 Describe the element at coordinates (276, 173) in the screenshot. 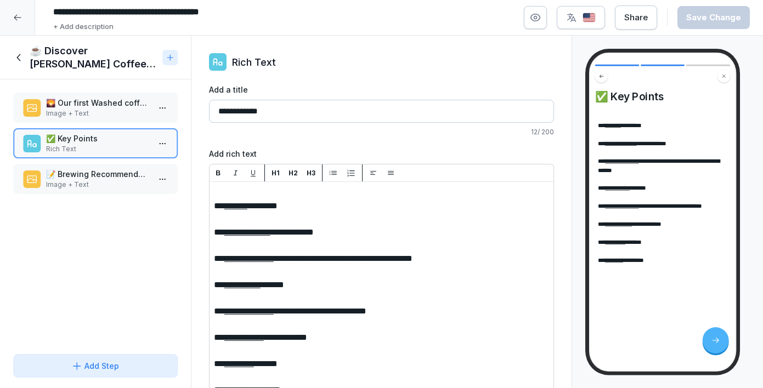

I see `button: H1` at that location.